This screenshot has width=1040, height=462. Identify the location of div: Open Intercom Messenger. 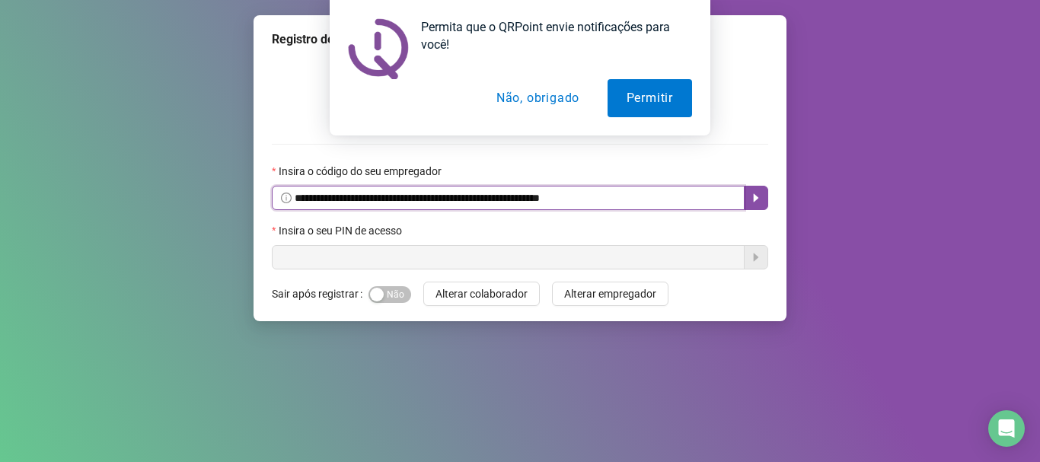
(1006, 429).